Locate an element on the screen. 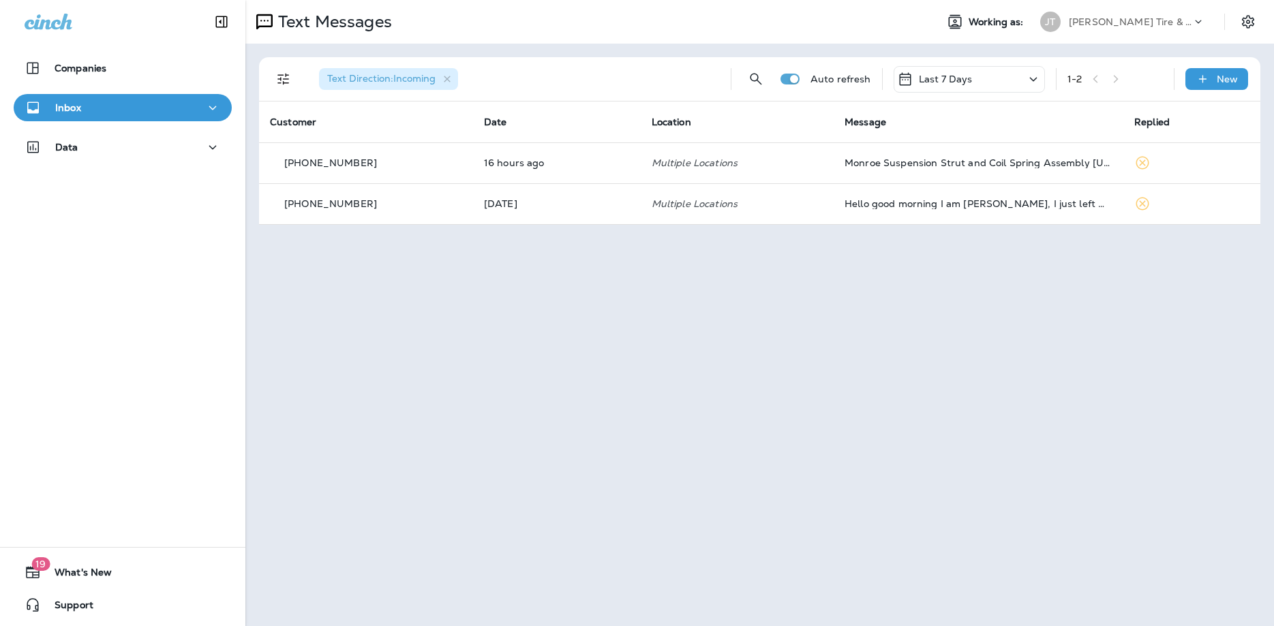 The image size is (1274, 626). p: Aug 27, 2025 08:18 AM is located at coordinates (557, 204).